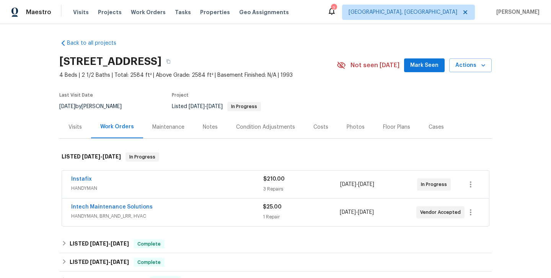 This screenshot has height=278, width=551. I want to click on button: Copy Address, so click(168, 62).